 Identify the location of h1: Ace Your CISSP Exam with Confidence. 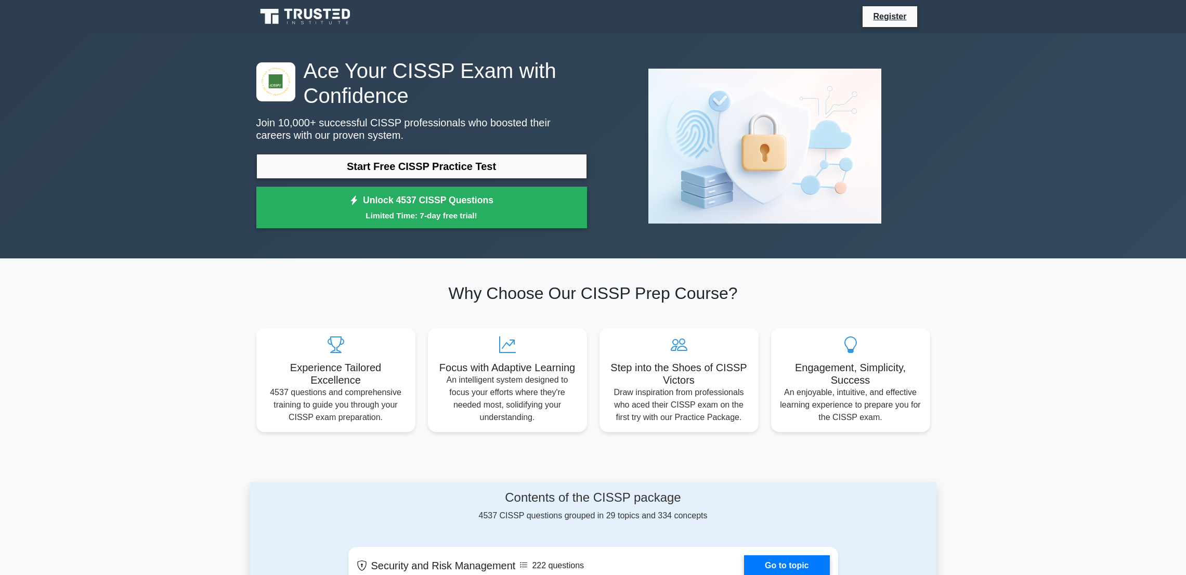
(422, 83).